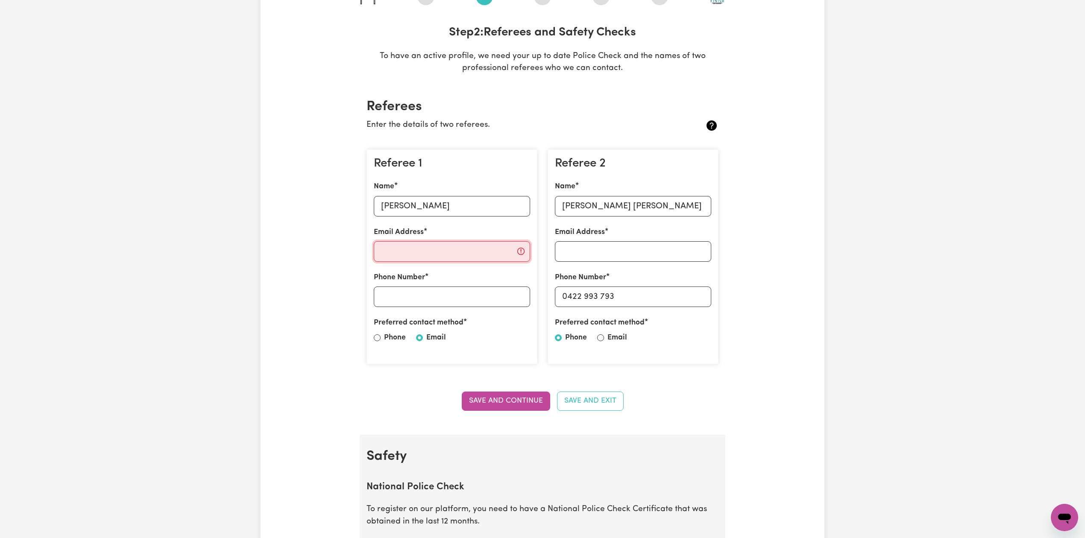 This screenshot has height=538, width=1085. What do you see at coordinates (506, 401) in the screenshot?
I see `button: Save and Continue` at bounding box center [506, 401].